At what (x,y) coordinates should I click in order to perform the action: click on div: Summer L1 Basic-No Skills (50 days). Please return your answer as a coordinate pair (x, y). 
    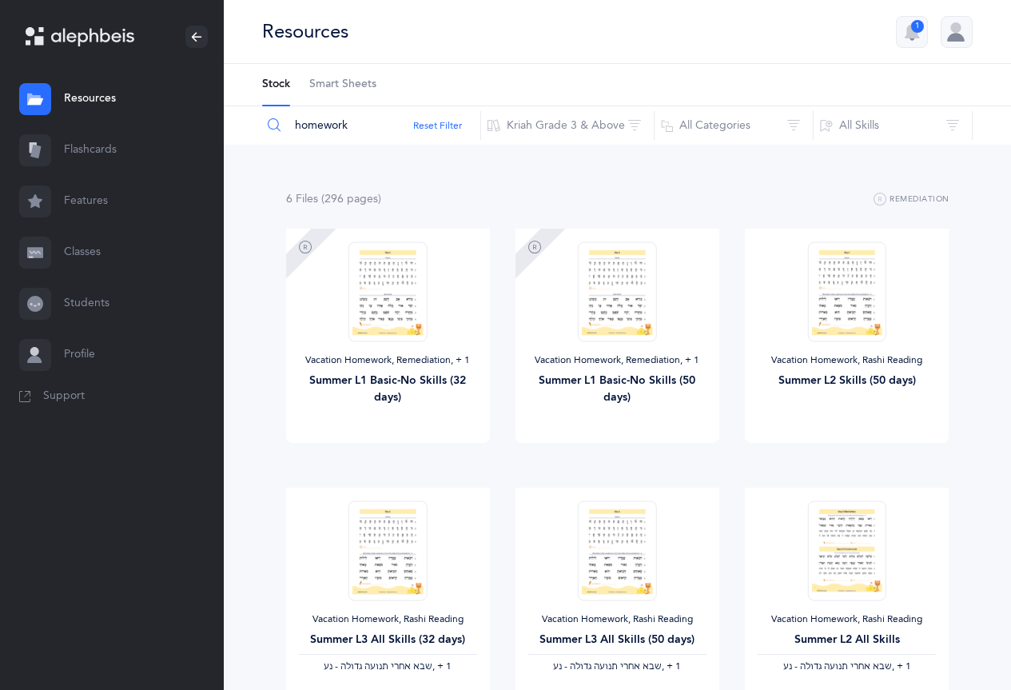
    Looking at the image, I should click on (617, 389).